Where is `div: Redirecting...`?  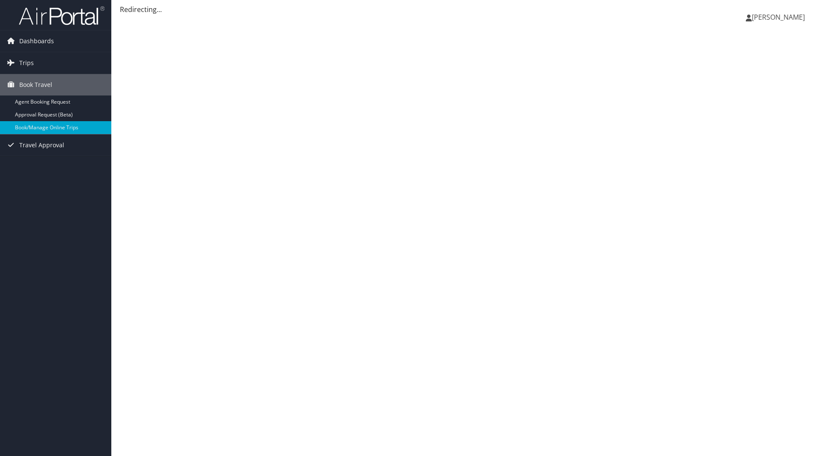
div: Redirecting... is located at coordinates (467, 9).